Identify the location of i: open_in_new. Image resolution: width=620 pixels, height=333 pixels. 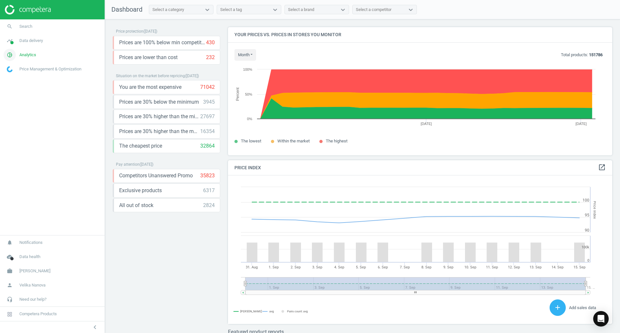
(602, 167).